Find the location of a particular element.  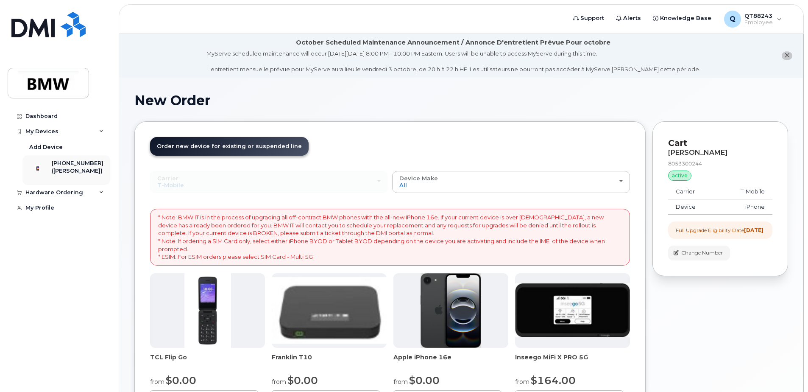

button: Device Make All is located at coordinates (511, 182).